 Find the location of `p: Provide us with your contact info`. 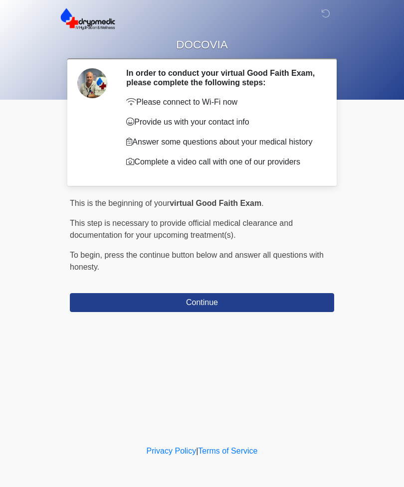

p: Provide us with your contact info is located at coordinates (223, 122).